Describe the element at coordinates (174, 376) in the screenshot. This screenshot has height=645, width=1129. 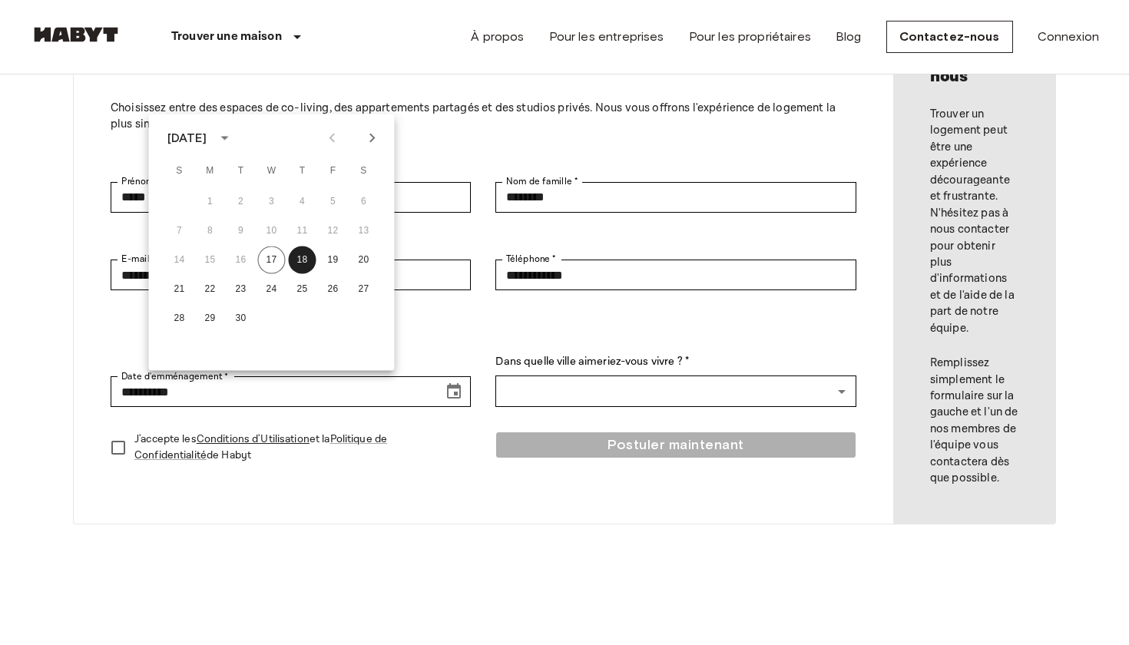
I see `label: Date d'emménagement` at that location.